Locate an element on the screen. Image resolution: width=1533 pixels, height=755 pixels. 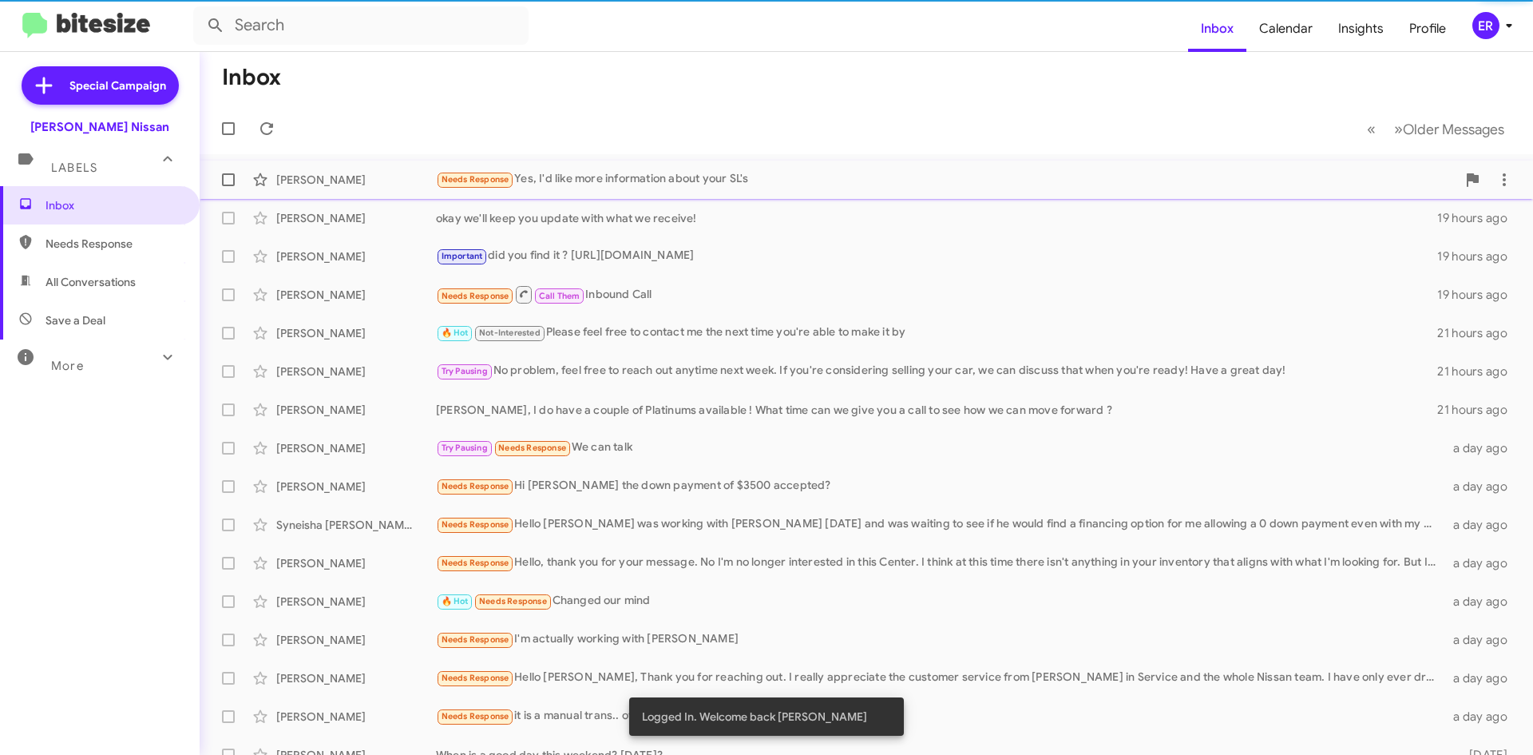
div: No problem, feel free to reach out anytime next week. If you're considering selling your car, we ... is located at coordinates (937, 371).